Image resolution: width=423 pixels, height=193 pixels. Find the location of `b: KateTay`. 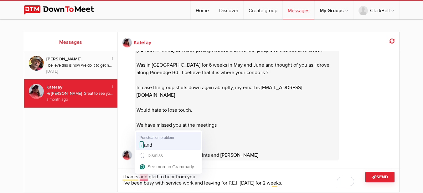

b: KateTay is located at coordinates (142, 43).